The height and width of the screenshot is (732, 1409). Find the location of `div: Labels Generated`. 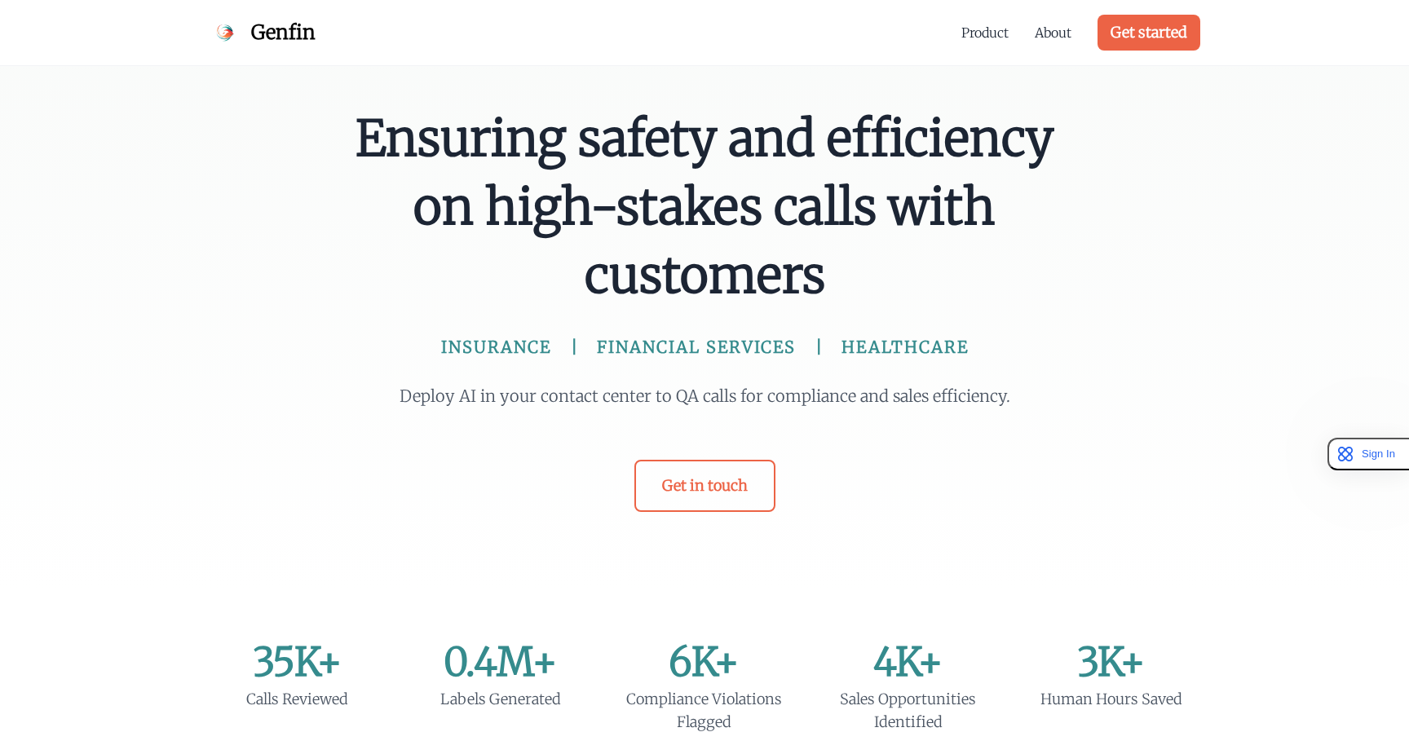

div: Labels Generated is located at coordinates (501, 700).